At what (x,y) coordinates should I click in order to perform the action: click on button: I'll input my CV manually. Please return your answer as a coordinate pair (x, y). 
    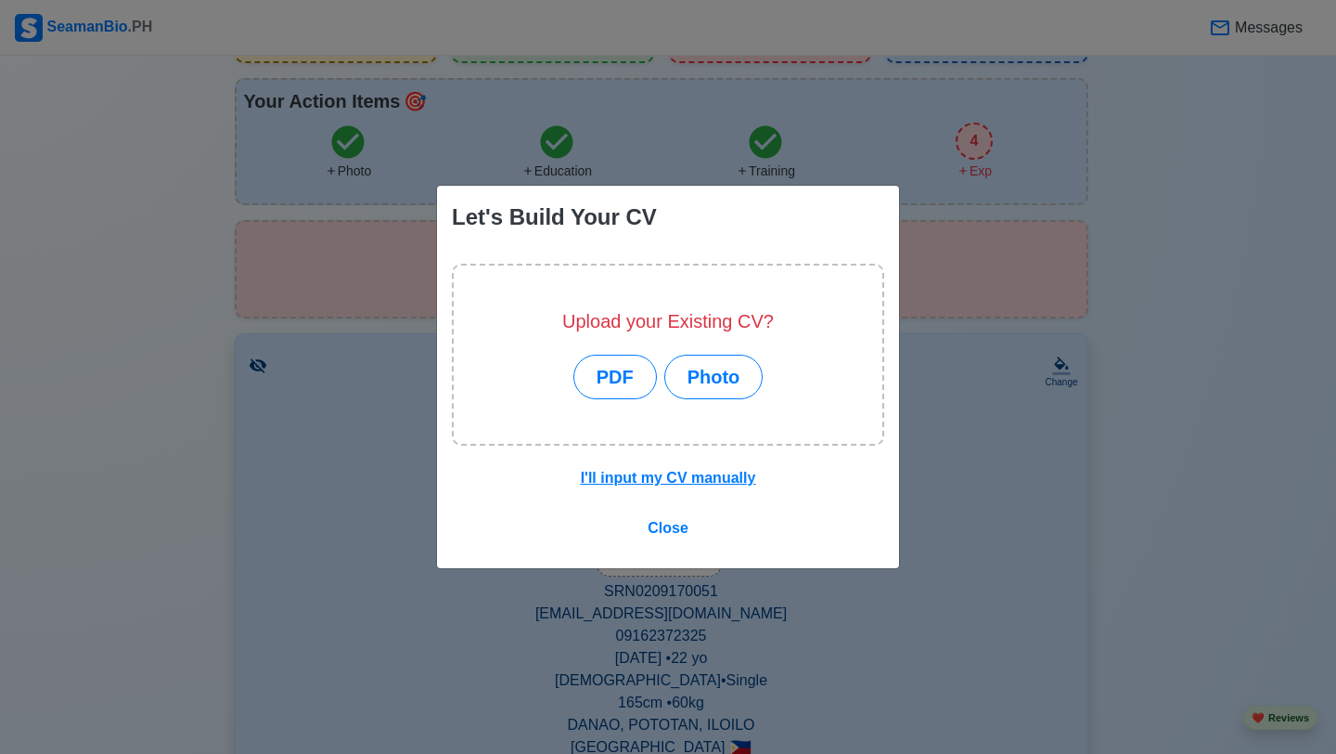
    Looking at the image, I should click on (668, 478).